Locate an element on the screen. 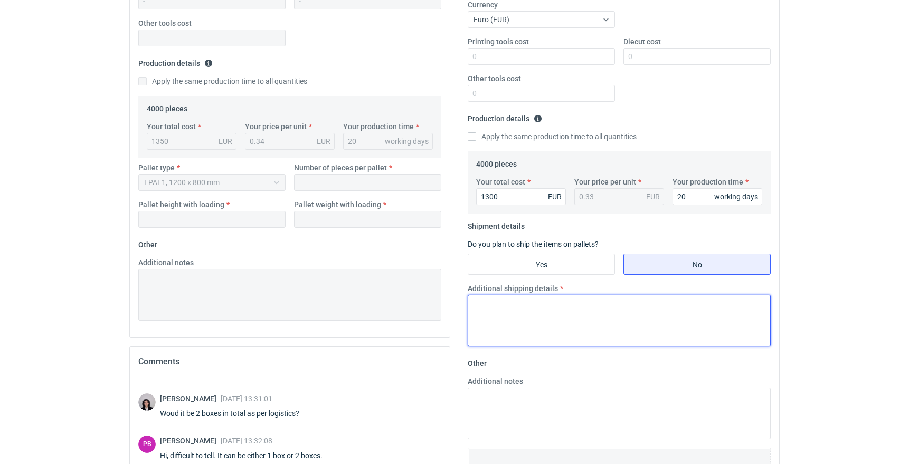 This screenshot has height=464, width=909. label: Diecut cost is located at coordinates (642, 42).